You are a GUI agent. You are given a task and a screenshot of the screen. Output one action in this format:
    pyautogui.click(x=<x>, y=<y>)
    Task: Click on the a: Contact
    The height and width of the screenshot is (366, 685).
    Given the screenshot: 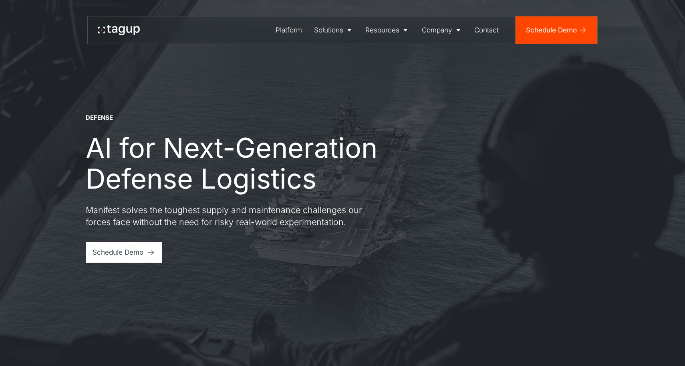 What is the action you would take?
    pyautogui.click(x=487, y=30)
    